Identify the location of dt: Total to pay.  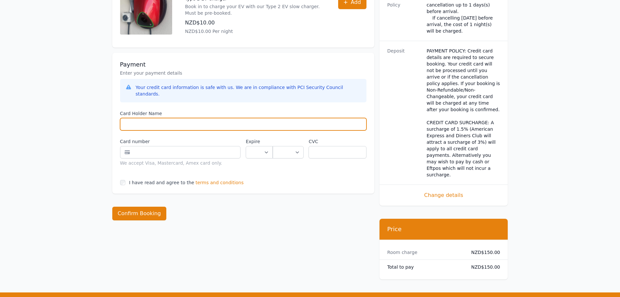
(424, 267).